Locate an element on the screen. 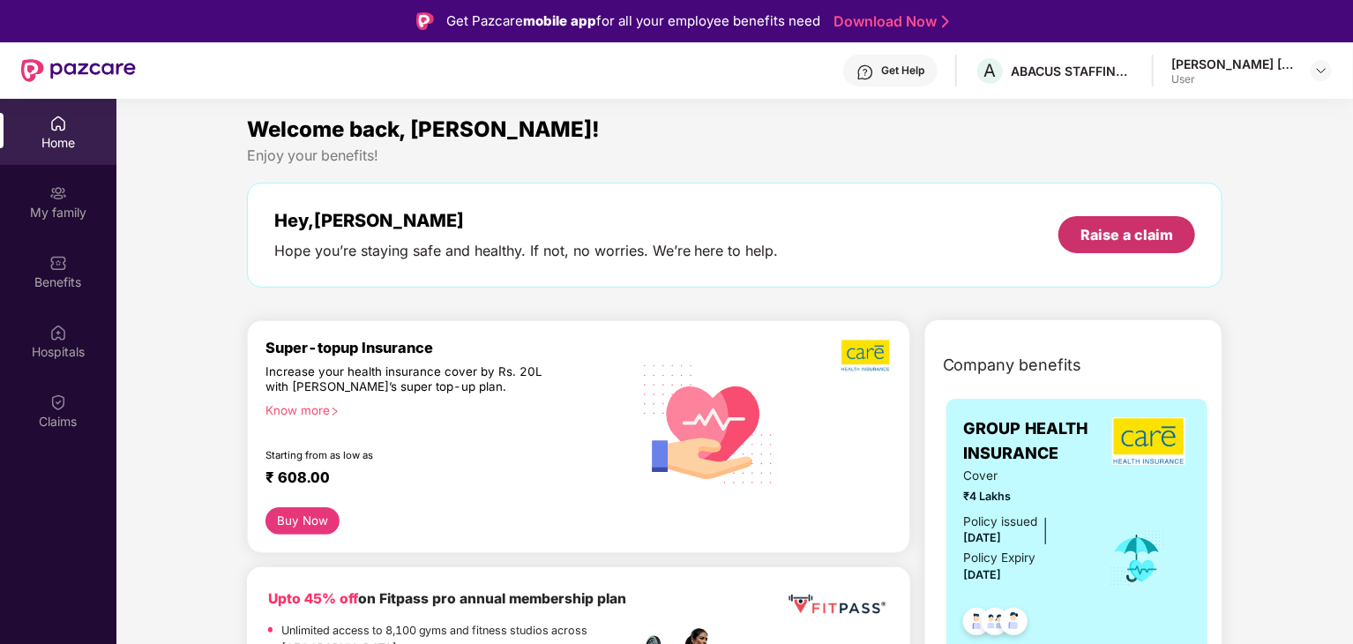 The image size is (1353, 644). img: Logo is located at coordinates (425, 21).